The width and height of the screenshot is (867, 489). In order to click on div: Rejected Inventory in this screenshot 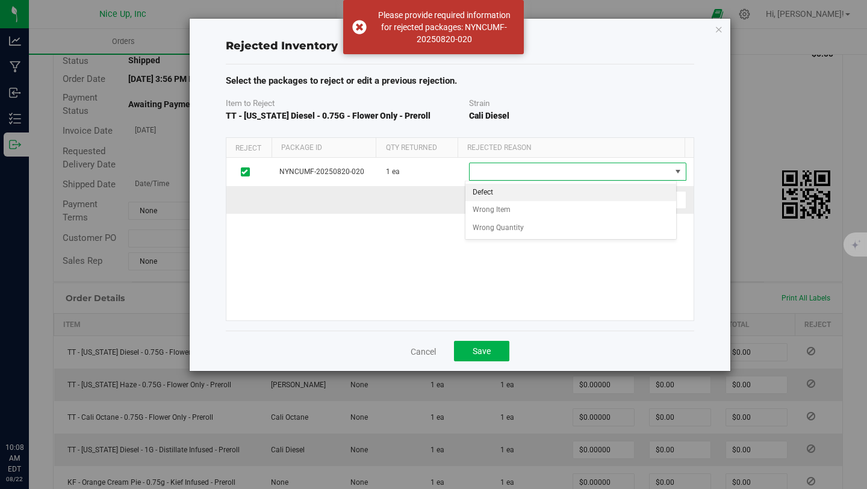, I will do `click(460, 46)`.